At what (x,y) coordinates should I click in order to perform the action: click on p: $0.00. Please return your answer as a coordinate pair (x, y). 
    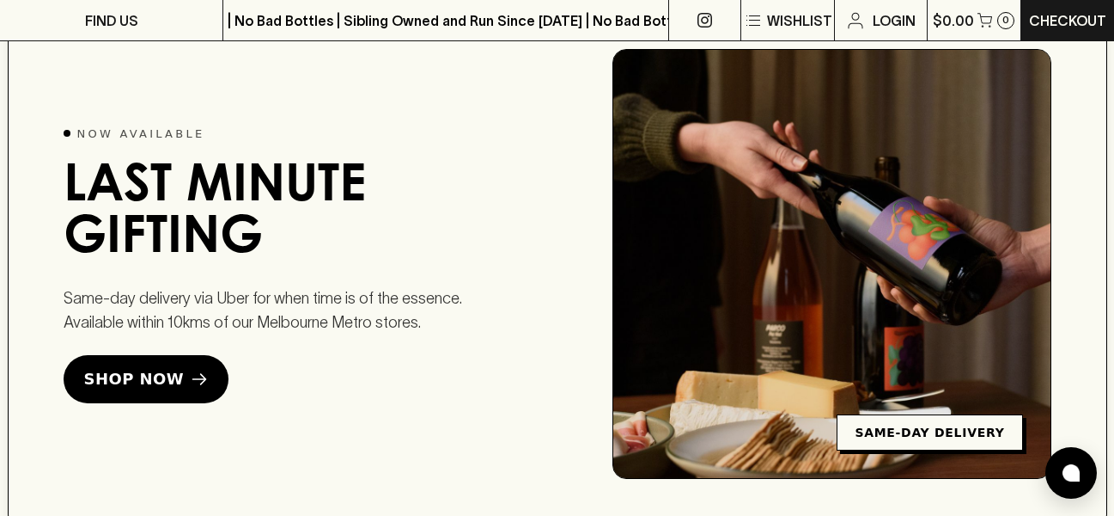
    Looking at the image, I should click on (954, 21).